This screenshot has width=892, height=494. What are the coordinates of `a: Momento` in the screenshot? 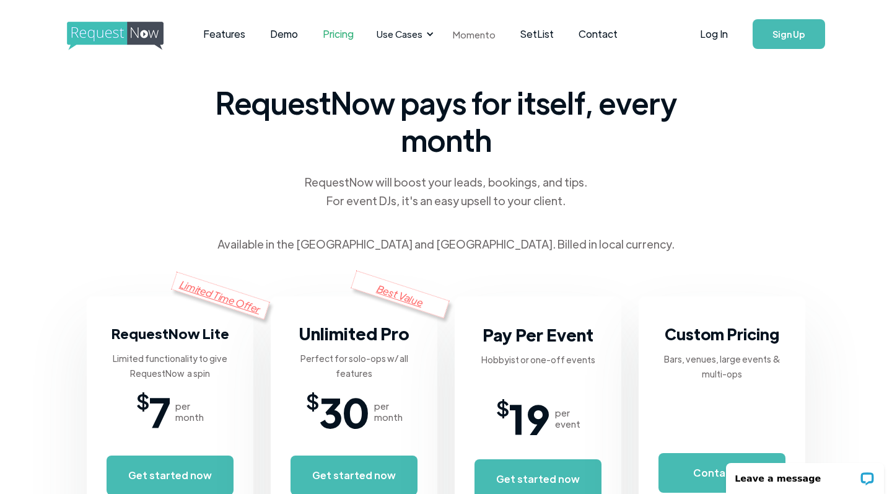 It's located at (474, 34).